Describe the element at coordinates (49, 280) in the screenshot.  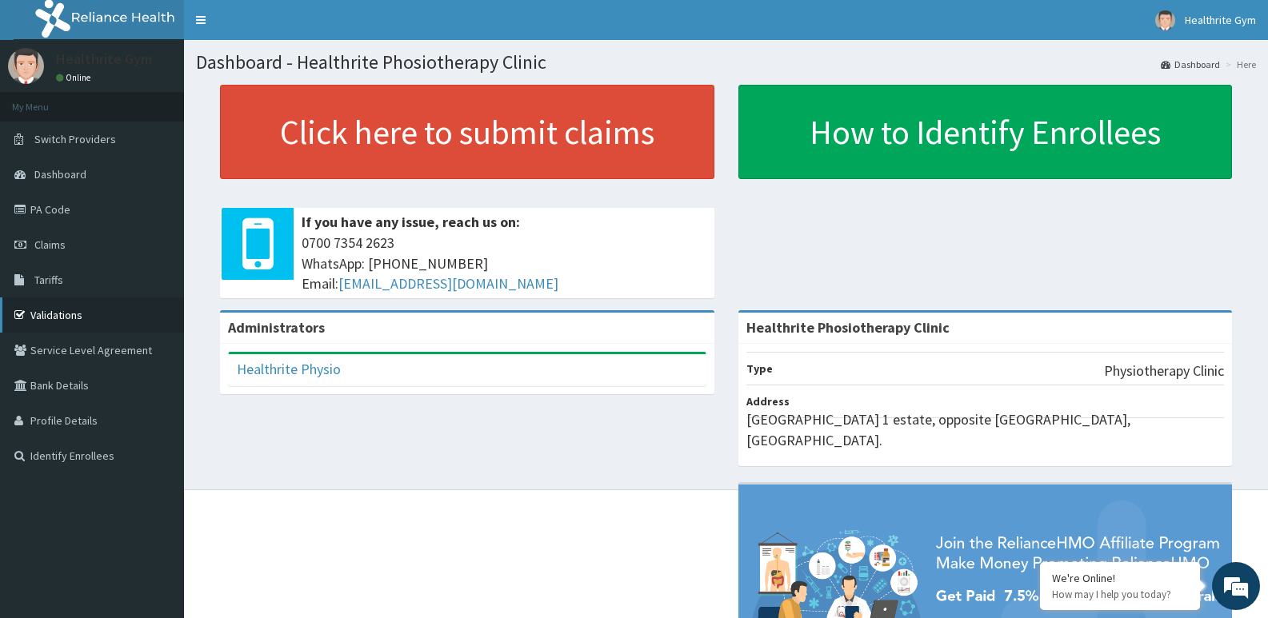
I see `span: Tariffs` at that location.